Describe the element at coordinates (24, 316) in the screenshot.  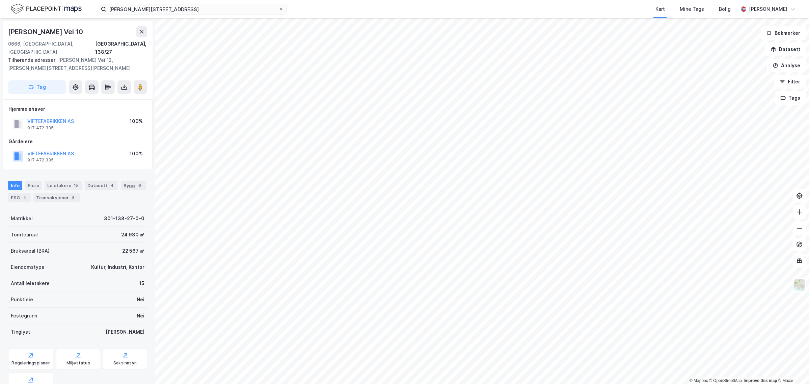
I see `div: Festegrunn` at that location.